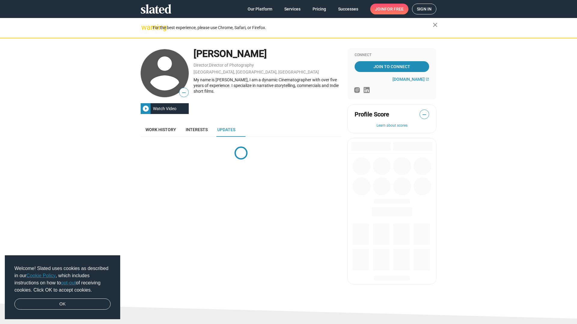 Image resolution: width=577 pixels, height=324 pixels. What do you see at coordinates (427, 79) in the screenshot?
I see `mat-icon: open_in_new` at bounding box center [427, 79].